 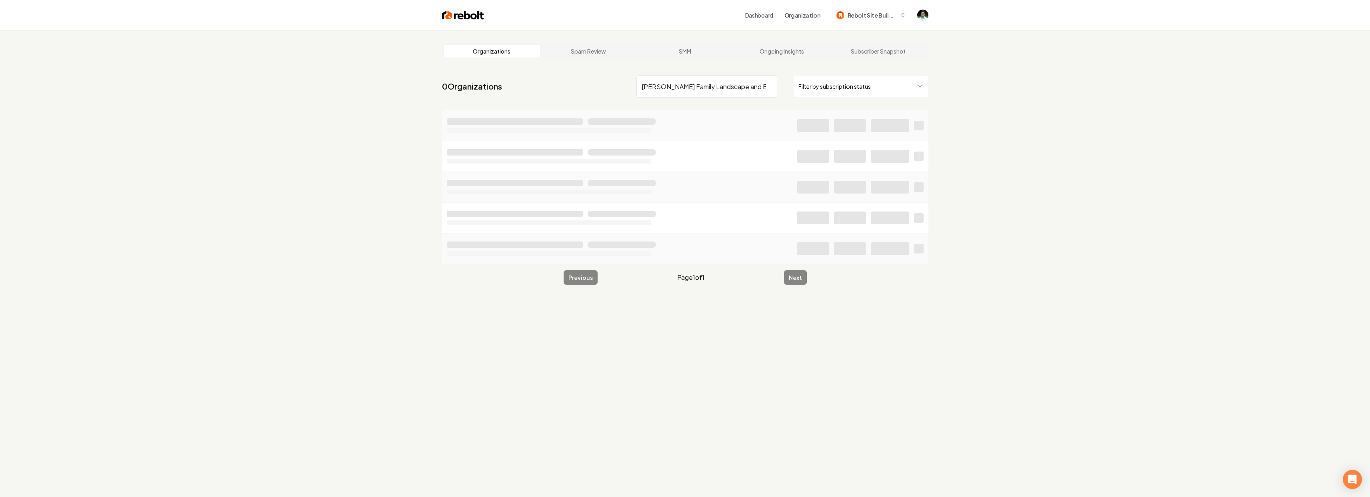 What do you see at coordinates (472, 86) in the screenshot?
I see `a: 0Organizations` at bounding box center [472, 86].